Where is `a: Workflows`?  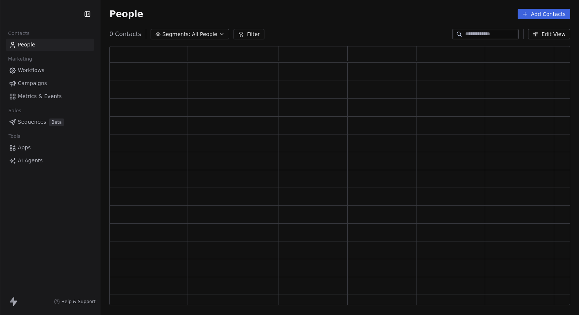 a: Workflows is located at coordinates (50, 70).